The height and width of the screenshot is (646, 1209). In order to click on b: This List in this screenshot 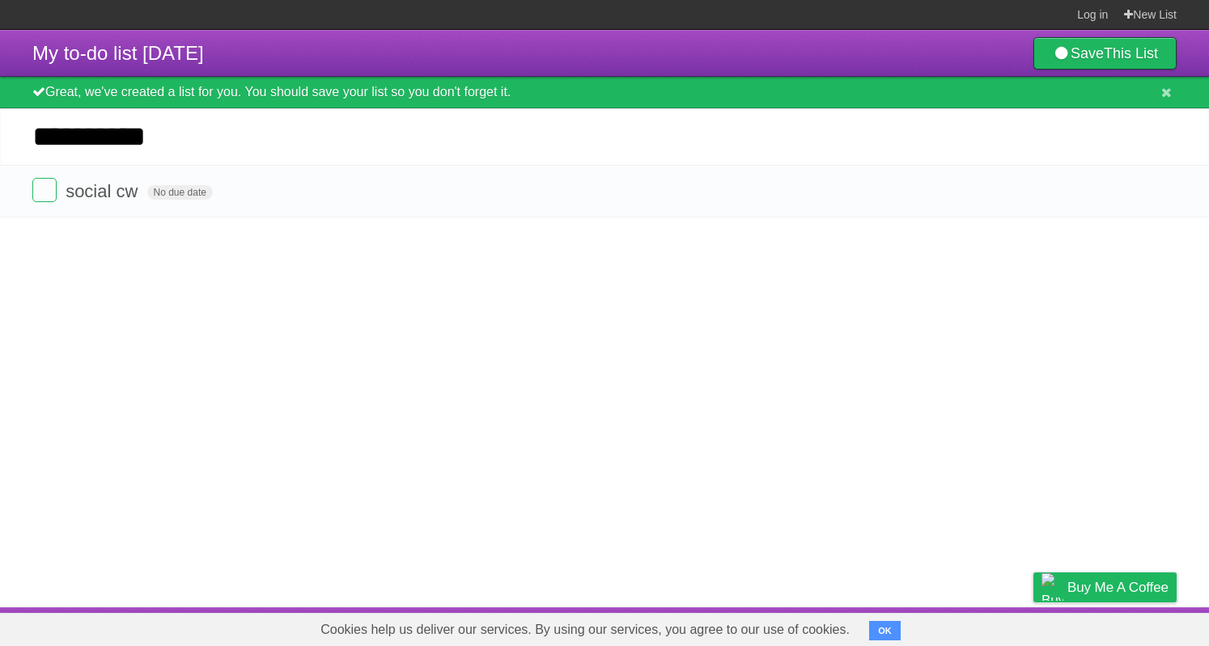, I will do `click(1130, 53)`.